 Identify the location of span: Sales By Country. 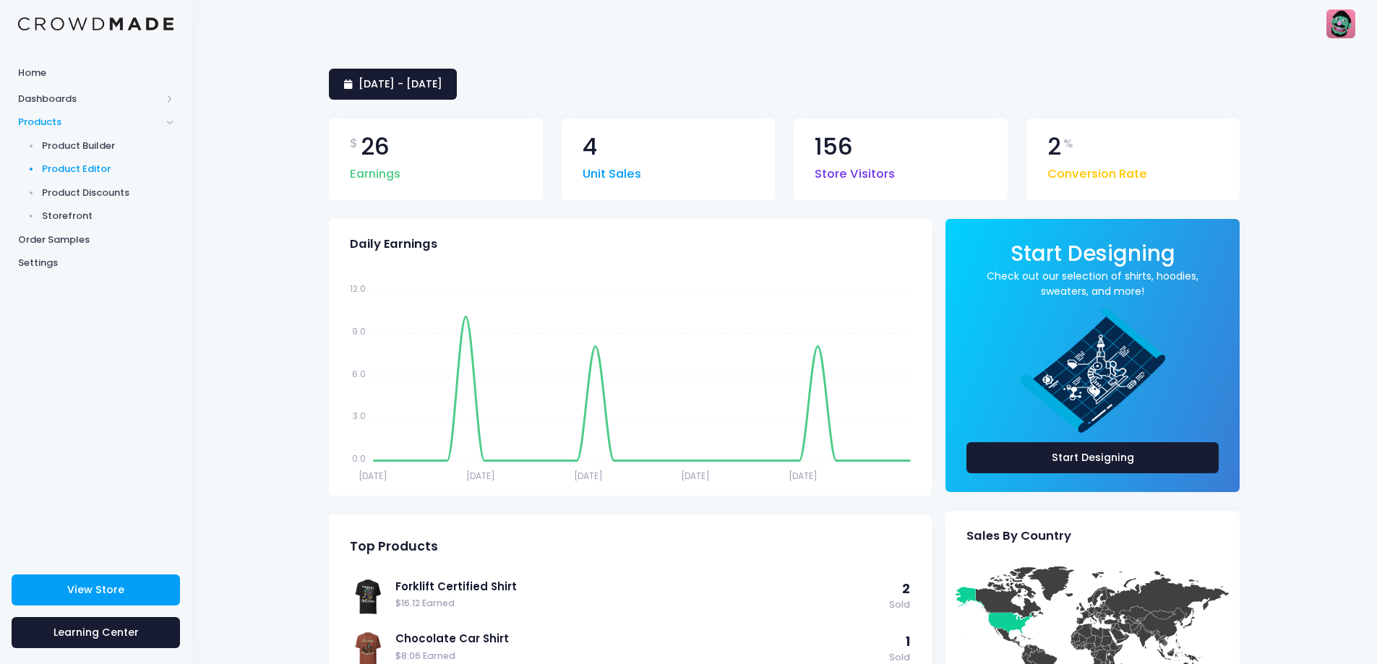
(1019, 536).